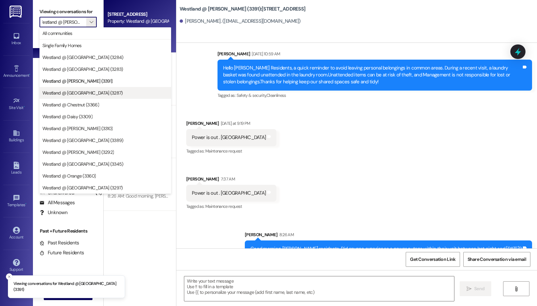  I want to click on span: Safety & security ,, so click(252, 95).